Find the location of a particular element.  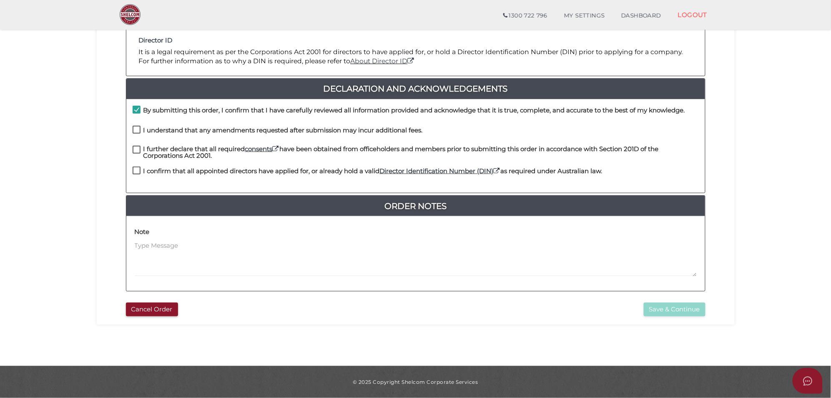

a: MY SETTINGS is located at coordinates (584, 16).